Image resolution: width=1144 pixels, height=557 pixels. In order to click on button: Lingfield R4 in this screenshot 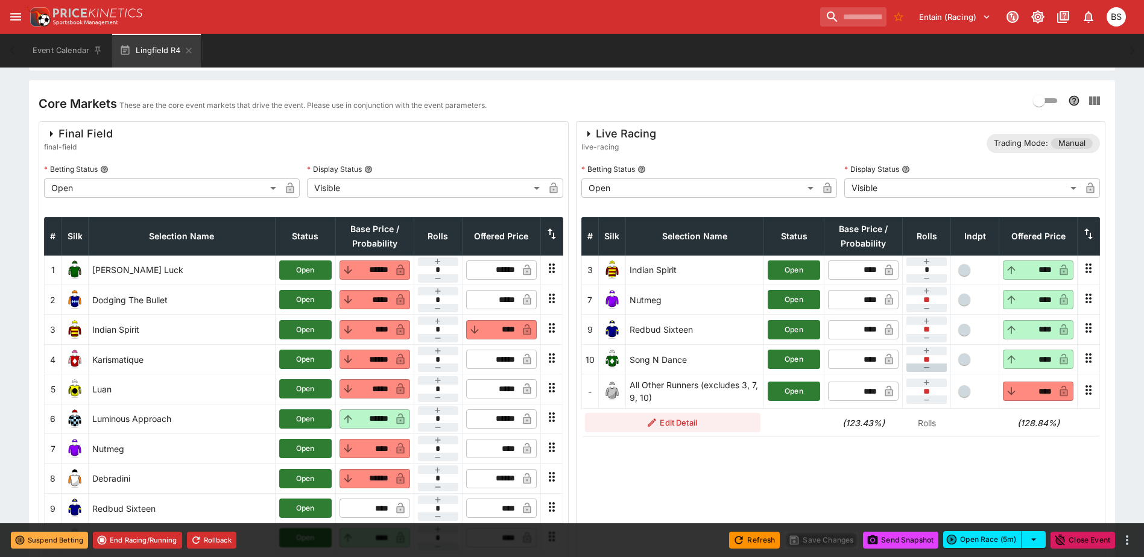, I will do `click(156, 51)`.